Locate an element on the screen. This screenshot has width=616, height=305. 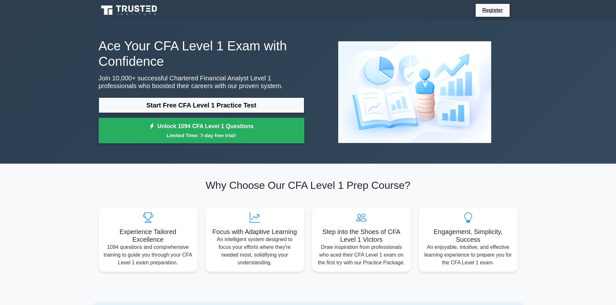
p: An intelligent system designed to focus your efforts where they're needed most, solidifying your ... is located at coordinates (255, 251).